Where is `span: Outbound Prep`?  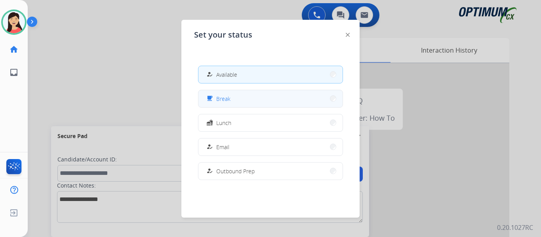 span: Outbound Prep is located at coordinates (235, 171).